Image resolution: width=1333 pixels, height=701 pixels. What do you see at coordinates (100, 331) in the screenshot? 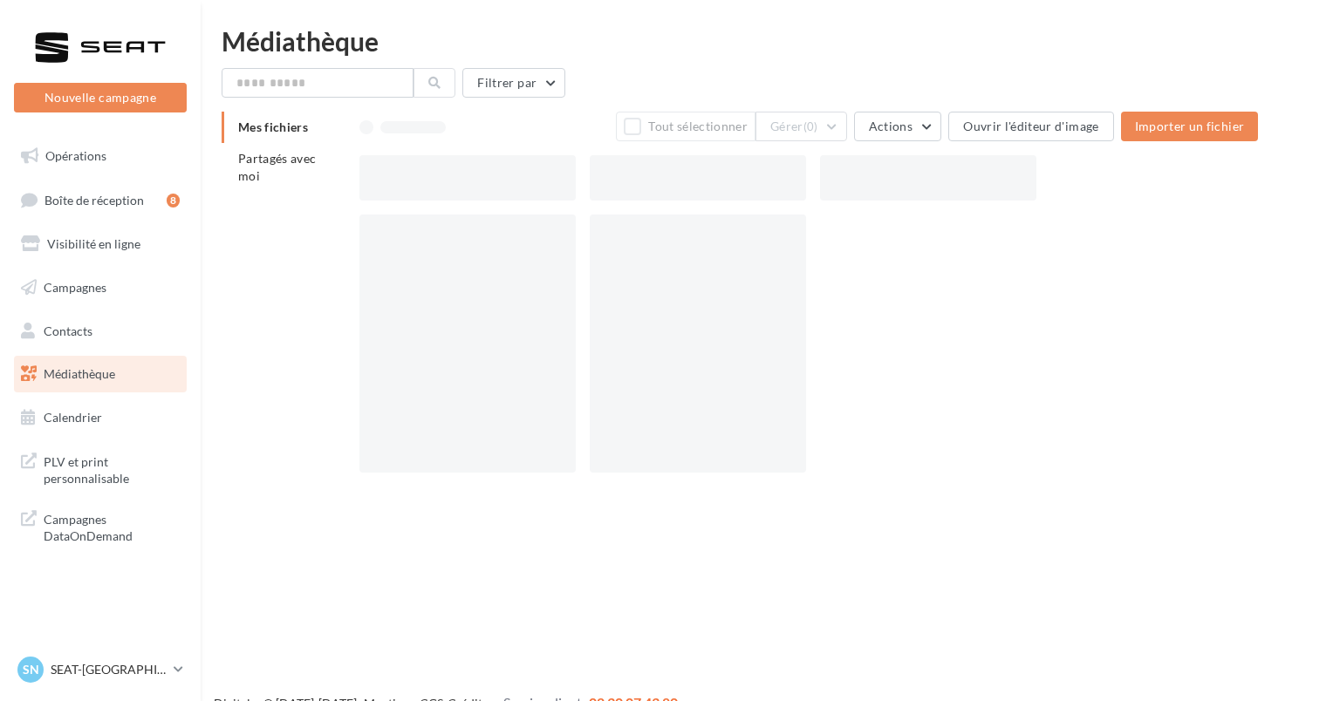
I see `a: Contacts` at bounding box center [100, 331].